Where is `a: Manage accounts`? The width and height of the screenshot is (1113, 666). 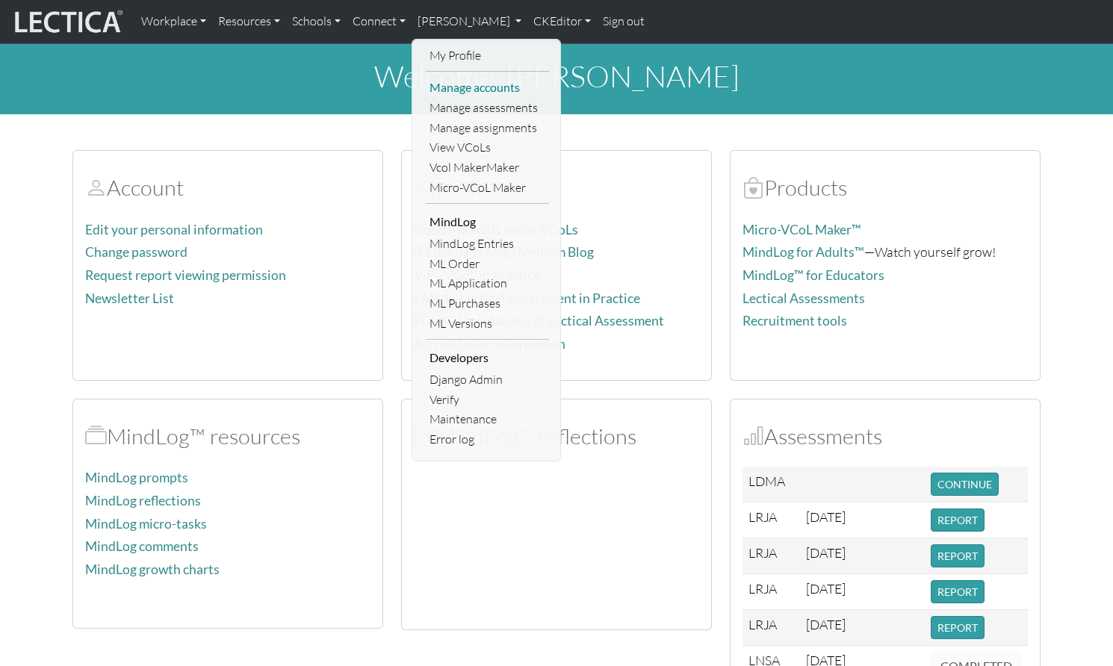
a: Manage accounts is located at coordinates (487, 87).